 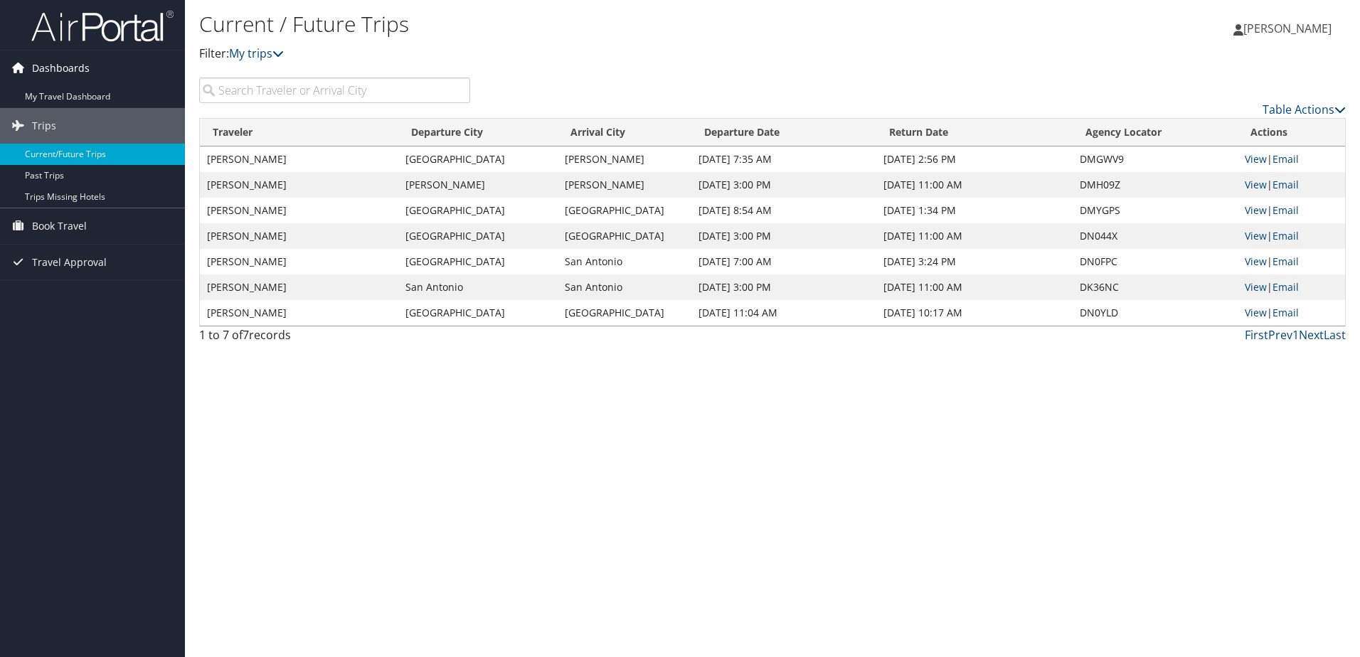 I want to click on th: Traveler: activate to sort column ascending, so click(x=299, y=132).